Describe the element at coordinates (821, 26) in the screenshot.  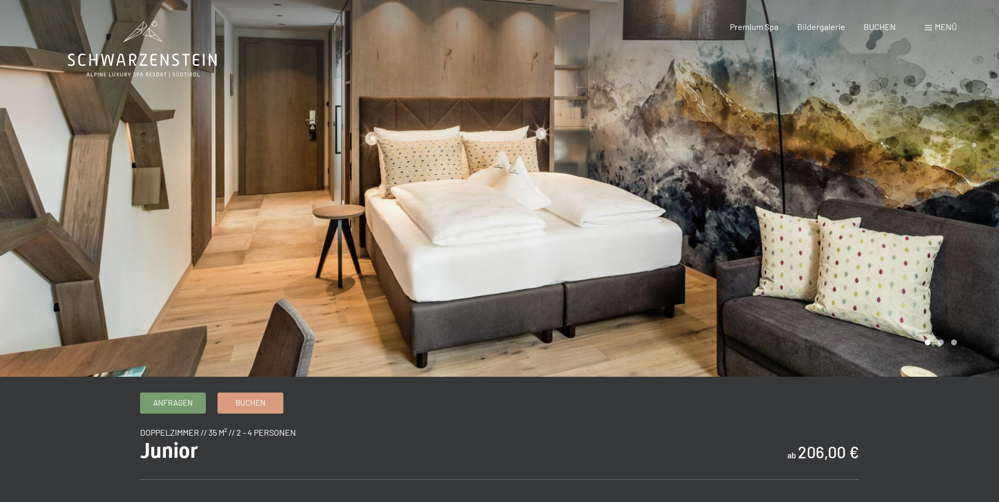
I see `a: Bildergalerie` at that location.